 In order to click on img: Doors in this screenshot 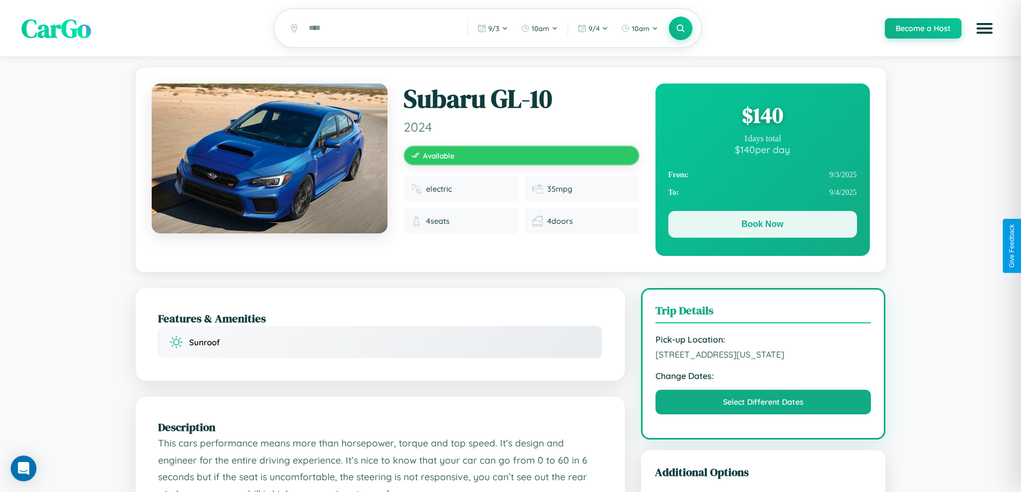, I will do `click(537, 221)`.